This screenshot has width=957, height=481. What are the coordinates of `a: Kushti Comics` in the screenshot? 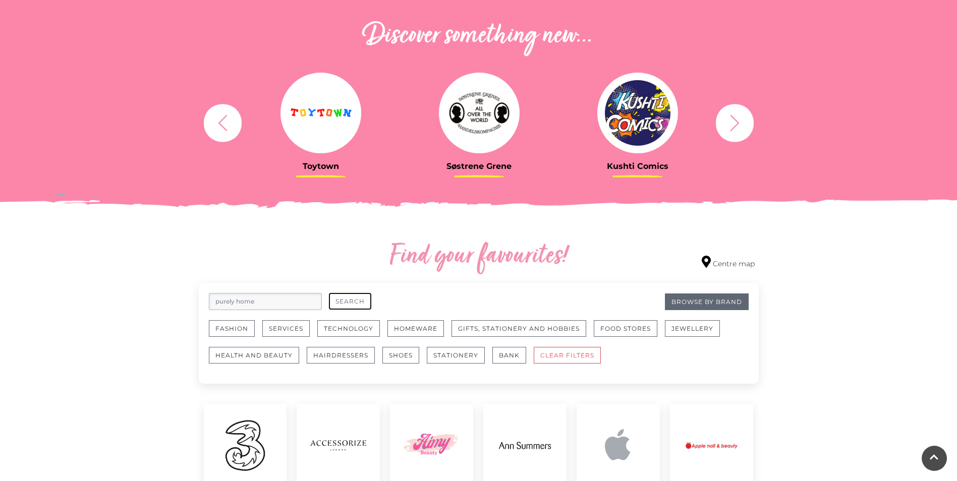 It's located at (637, 122).